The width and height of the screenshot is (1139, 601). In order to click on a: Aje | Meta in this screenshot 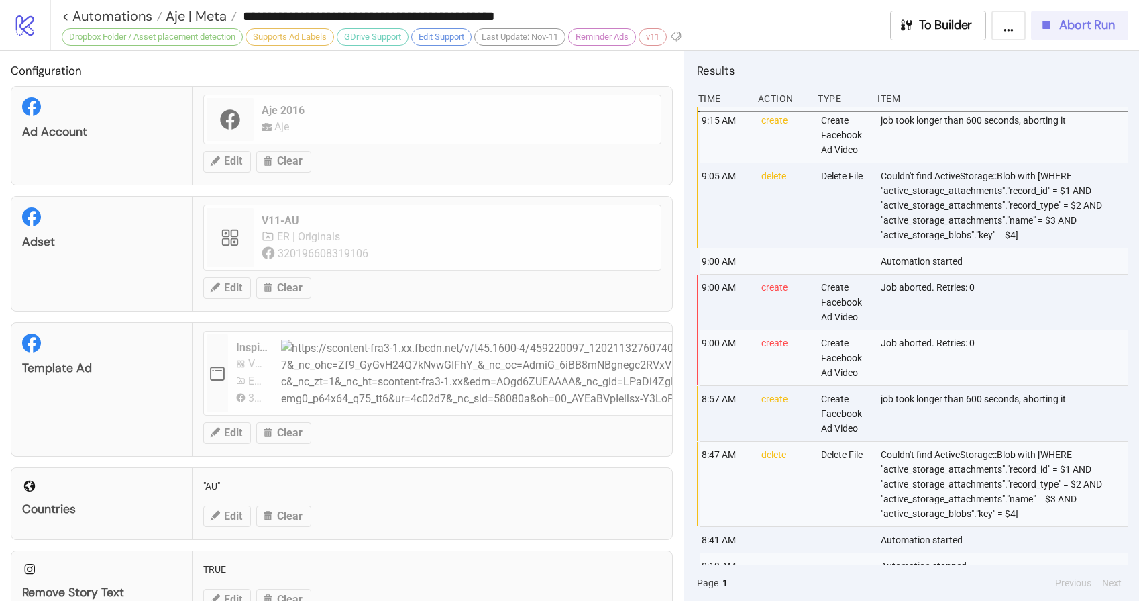, I will do `click(199, 16)`.